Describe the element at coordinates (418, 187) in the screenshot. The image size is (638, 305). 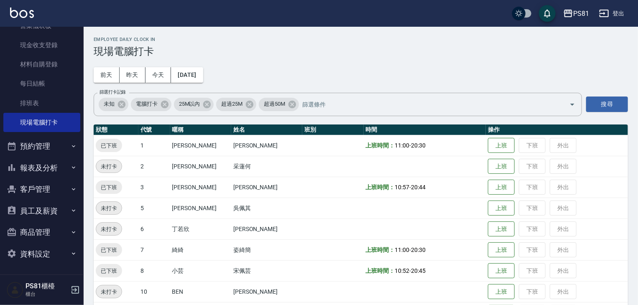
I see `span: 20:44` at that location.